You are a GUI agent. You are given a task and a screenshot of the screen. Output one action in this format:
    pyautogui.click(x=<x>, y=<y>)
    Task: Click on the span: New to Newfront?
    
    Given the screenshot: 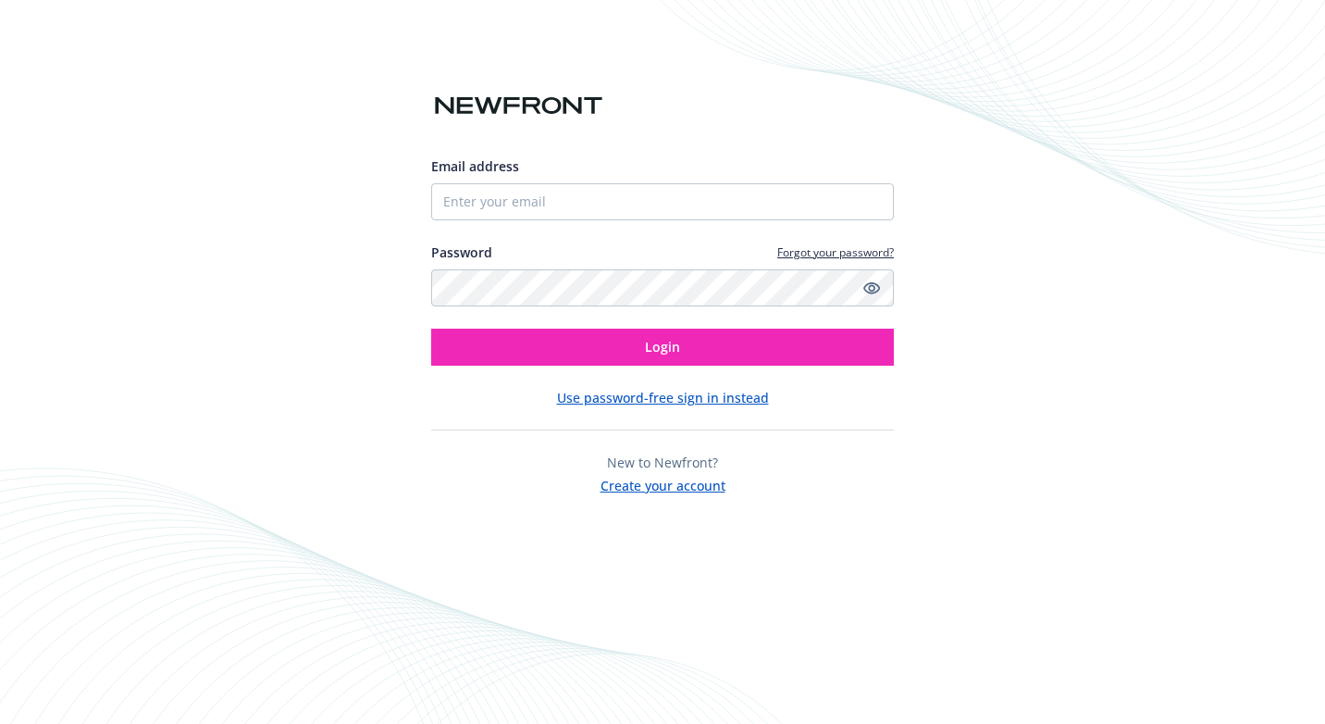 What is the action you would take?
    pyautogui.click(x=663, y=462)
    